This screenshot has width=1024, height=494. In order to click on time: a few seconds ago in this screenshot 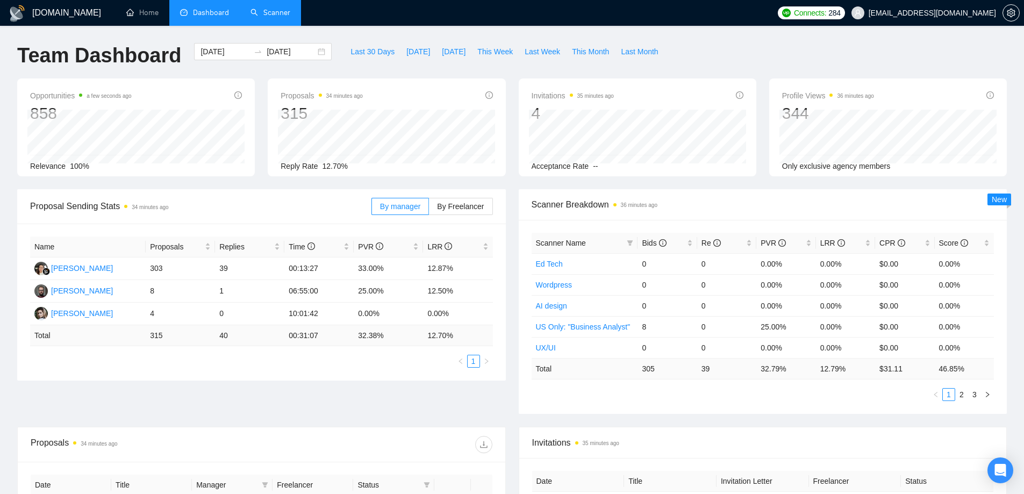, I will do `click(109, 96)`.